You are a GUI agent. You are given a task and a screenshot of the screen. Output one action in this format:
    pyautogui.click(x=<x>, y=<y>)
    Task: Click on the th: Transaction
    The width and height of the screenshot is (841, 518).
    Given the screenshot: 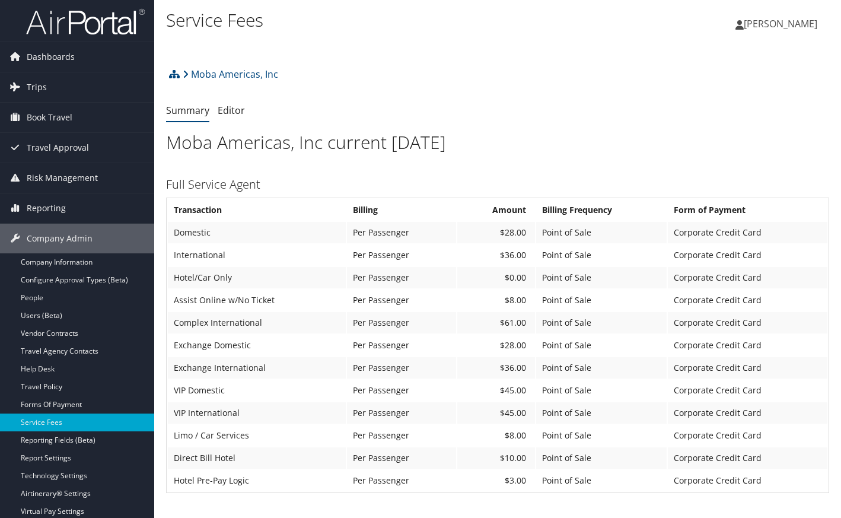 What is the action you would take?
    pyautogui.click(x=257, y=210)
    